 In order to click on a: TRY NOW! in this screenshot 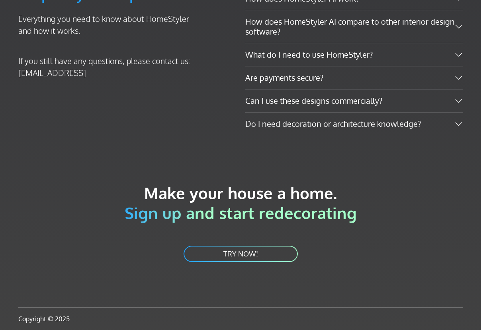, I will do `click(240, 254)`.